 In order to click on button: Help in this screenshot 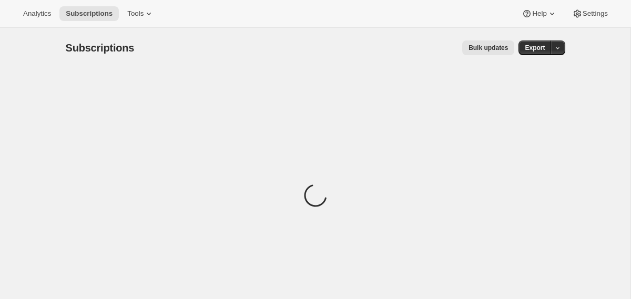, I will do `click(539, 14)`.